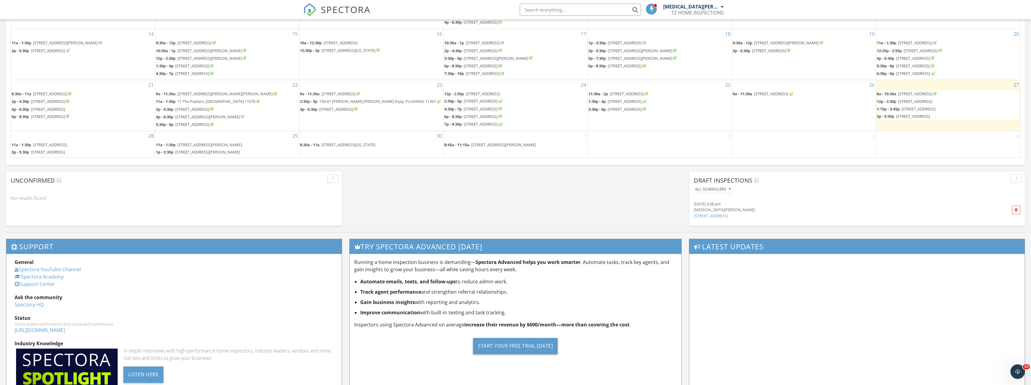 This screenshot has height=385, width=1031. What do you see at coordinates (165, 66) in the screenshot?
I see `span: 1:30p - 4p` at bounding box center [165, 66].